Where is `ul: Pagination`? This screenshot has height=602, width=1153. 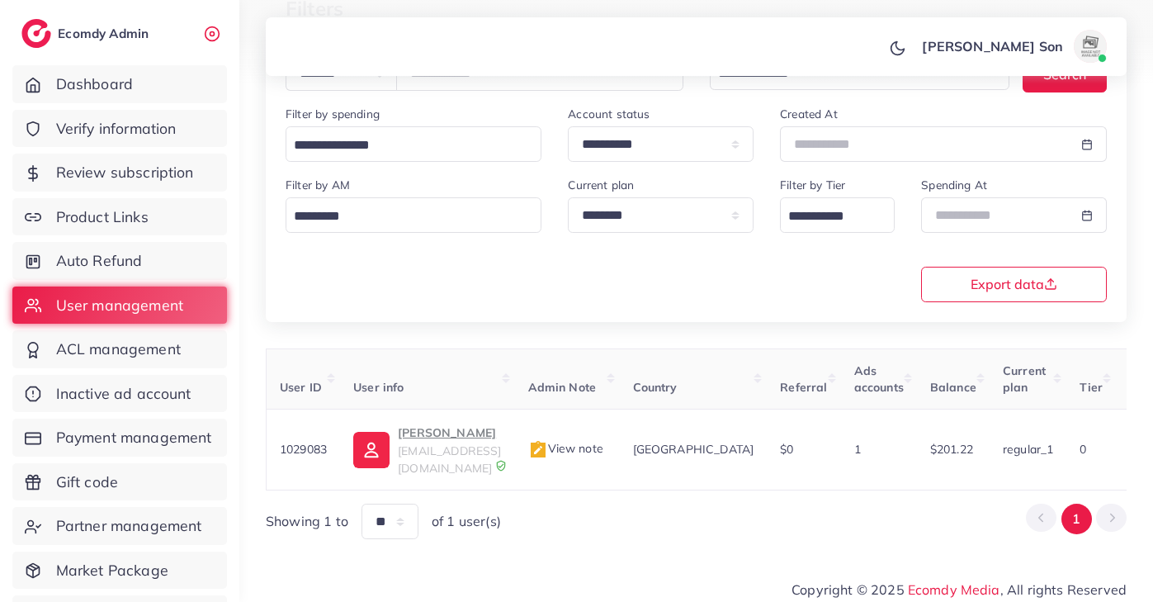
ul: Pagination is located at coordinates (1077, 518).